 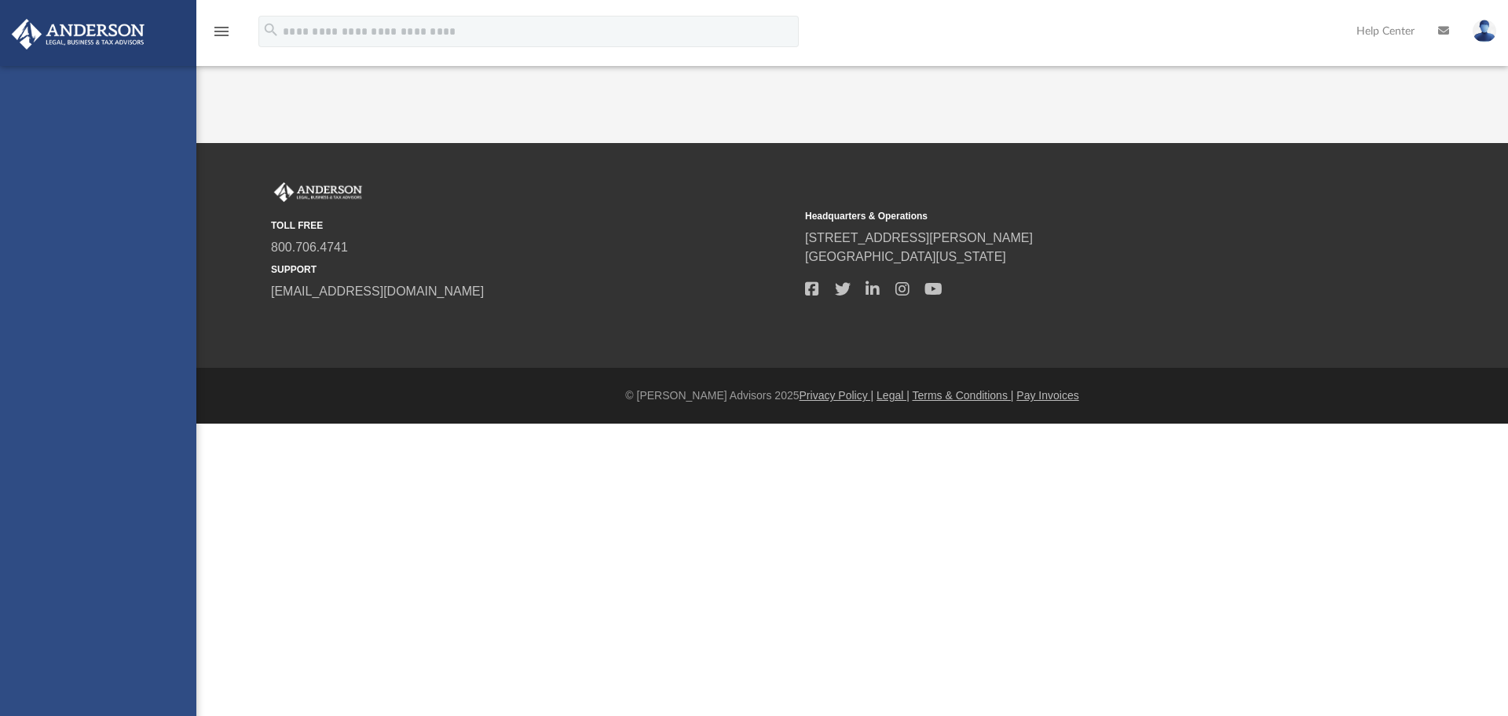 What do you see at coordinates (1047, 395) in the screenshot?
I see `a: Pay Invoices` at bounding box center [1047, 395].